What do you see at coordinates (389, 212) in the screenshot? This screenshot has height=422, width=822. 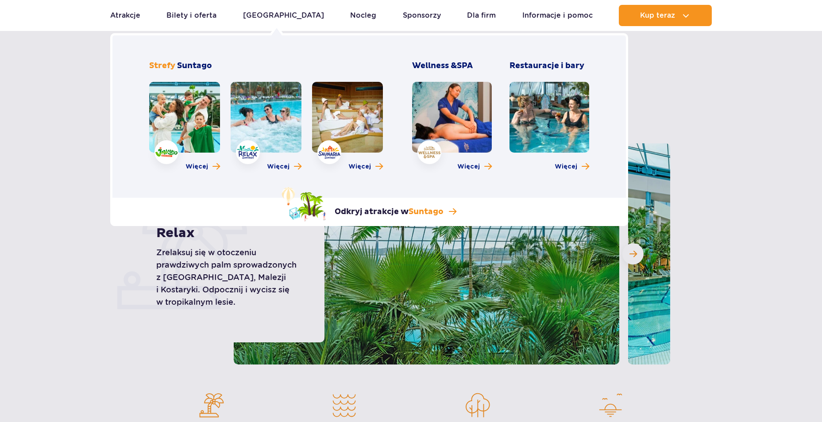 I see `p: Odkryj atrakcje w` at bounding box center [389, 212].